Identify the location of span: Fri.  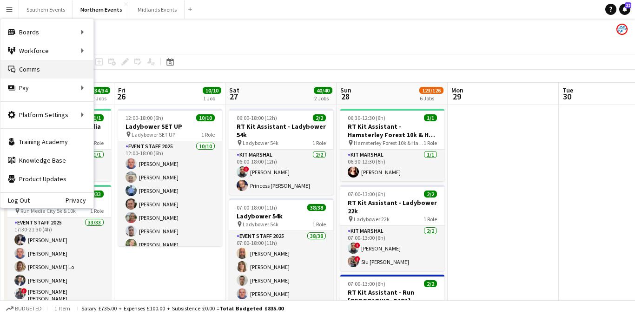
(122, 90).